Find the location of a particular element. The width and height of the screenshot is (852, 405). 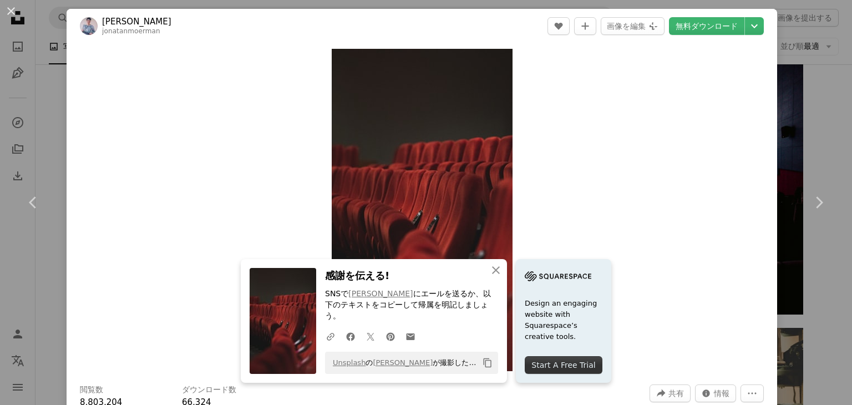

h3: 閲覧数 is located at coordinates (92, 390).